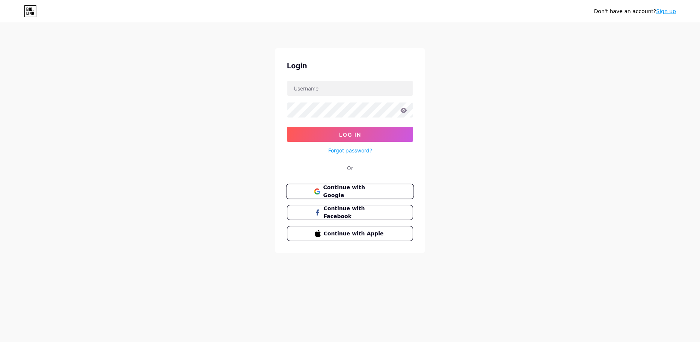 The width and height of the screenshot is (700, 342). What do you see at coordinates (666, 11) in the screenshot?
I see `a: Sign up` at bounding box center [666, 11].